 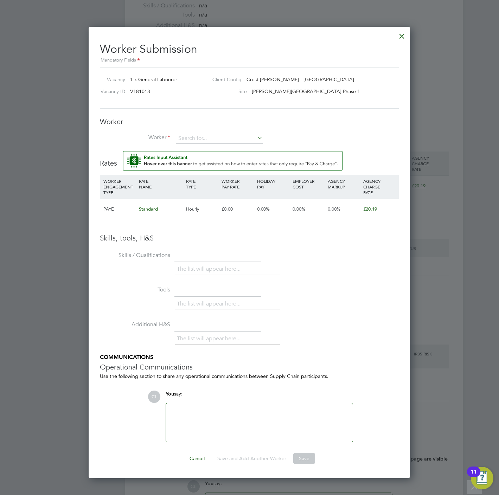 What do you see at coordinates (249, 367) in the screenshot?
I see `h3: Operational Communications` at bounding box center [249, 367].